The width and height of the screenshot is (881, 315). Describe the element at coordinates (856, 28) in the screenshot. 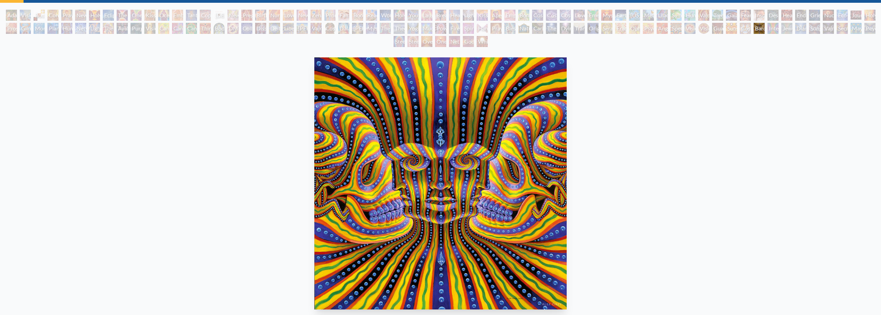

I see `div: Mayan Being` at that location.